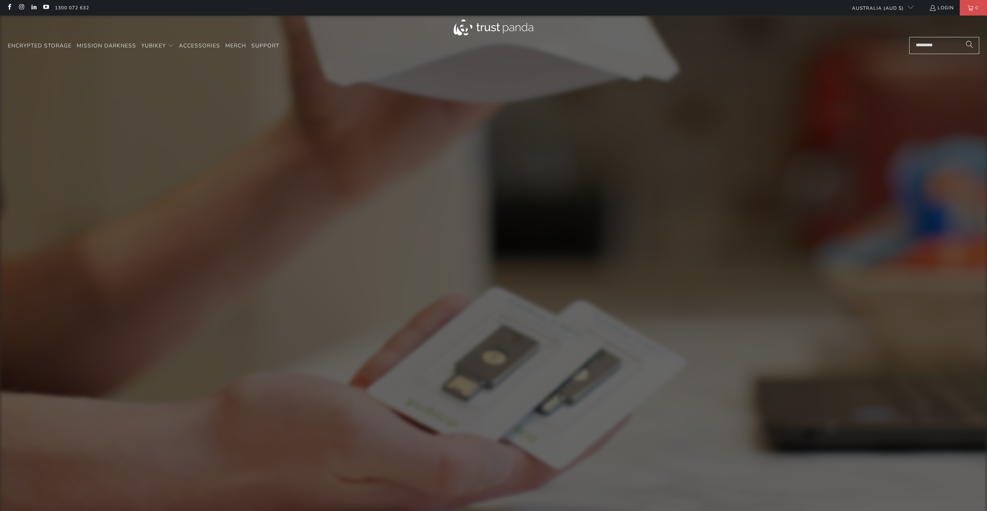 The width and height of the screenshot is (987, 511). What do you see at coordinates (72, 8) in the screenshot?
I see `a: 1300 072 632` at bounding box center [72, 8].